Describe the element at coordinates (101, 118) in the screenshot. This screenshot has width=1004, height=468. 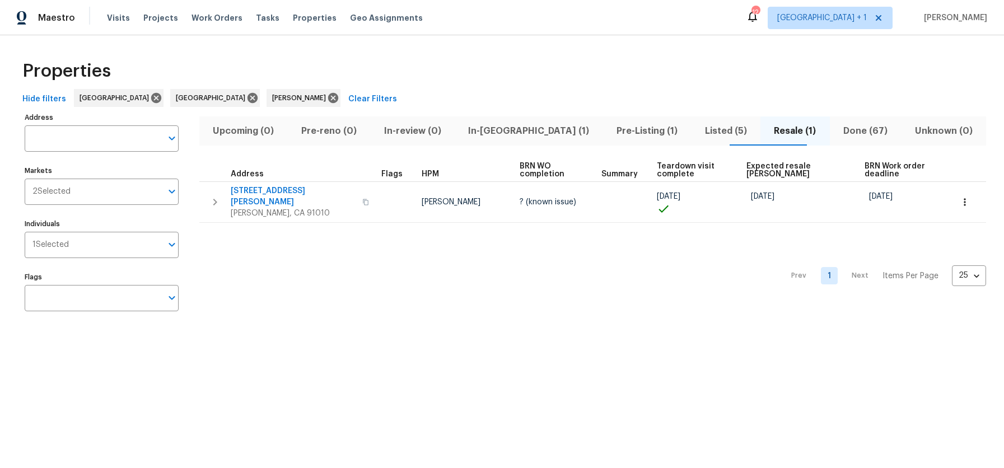
I see `label: Address` at that location.